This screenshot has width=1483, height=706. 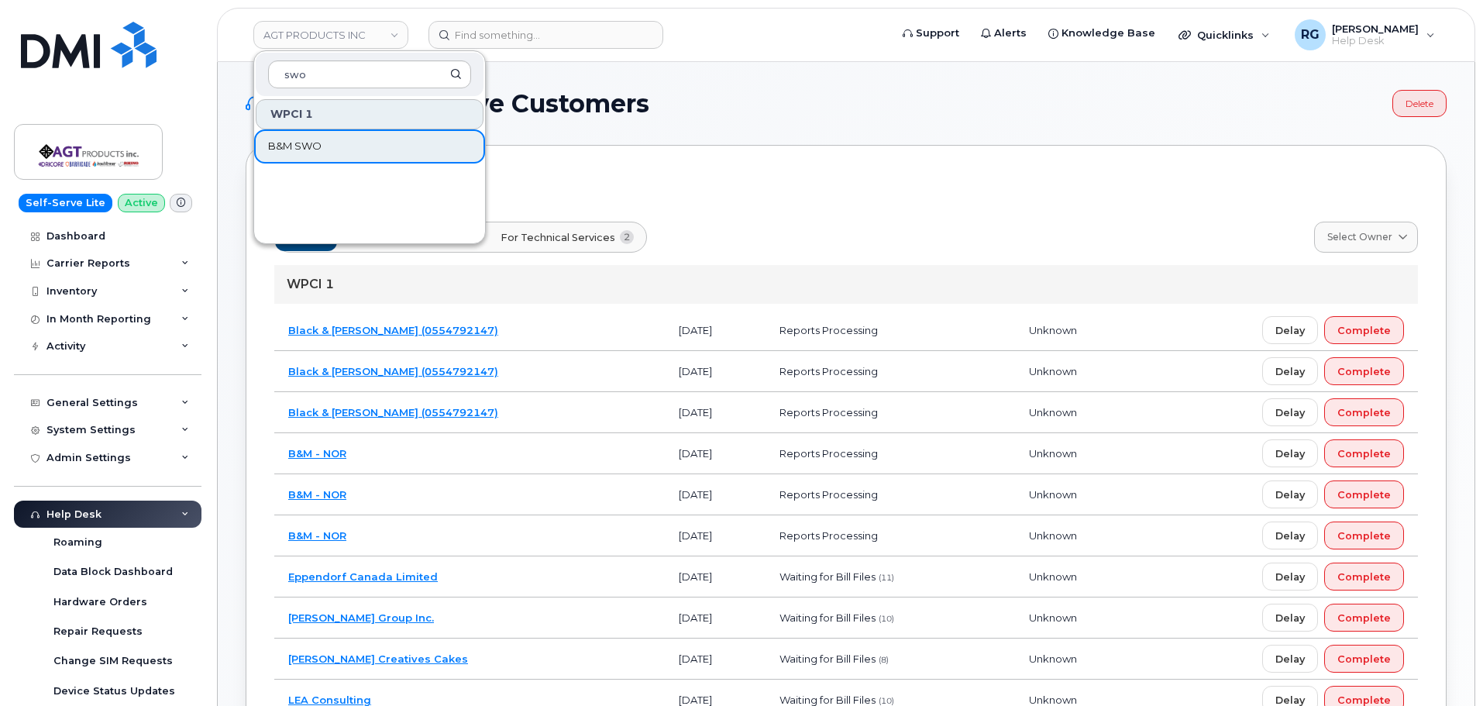 What do you see at coordinates (1366, 237) in the screenshot?
I see `a: Select Owner` at bounding box center [1366, 237].